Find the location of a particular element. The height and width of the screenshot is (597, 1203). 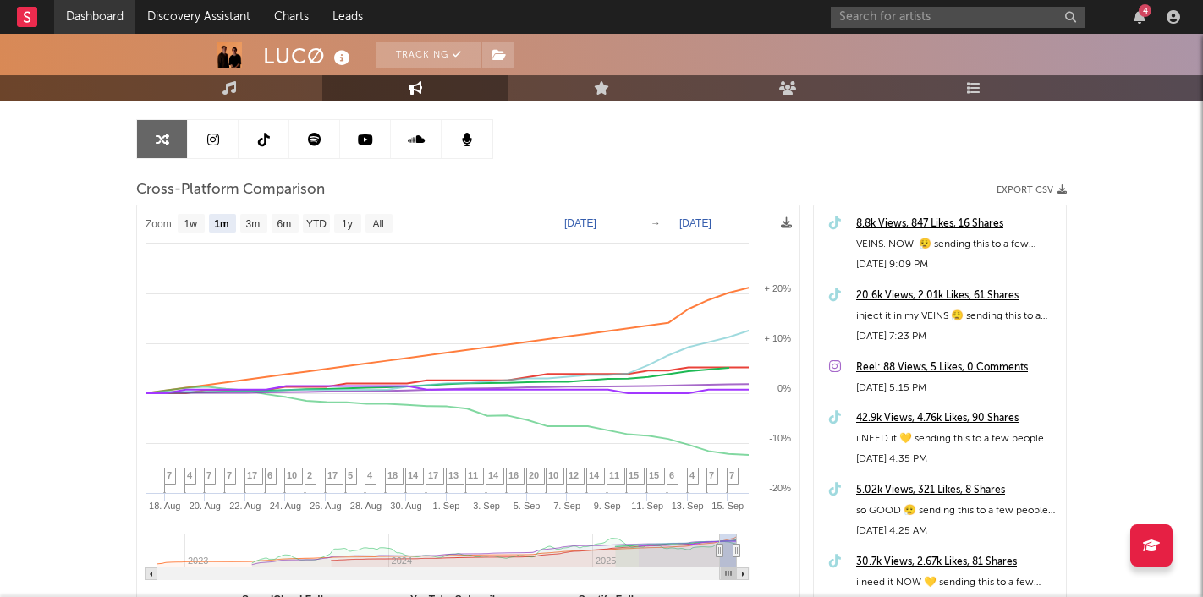

text: 0% is located at coordinates (784, 388).